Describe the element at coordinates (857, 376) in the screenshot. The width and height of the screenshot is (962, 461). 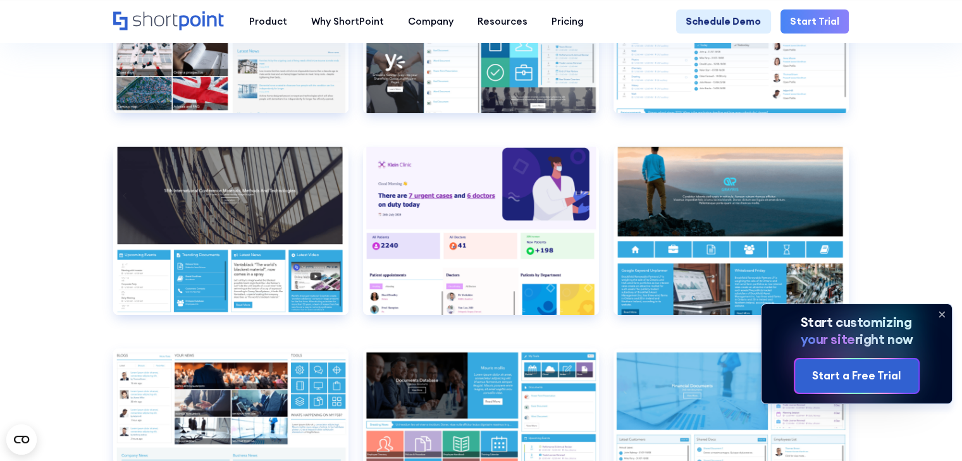
I see `a: Start a Free Trial` at that location.